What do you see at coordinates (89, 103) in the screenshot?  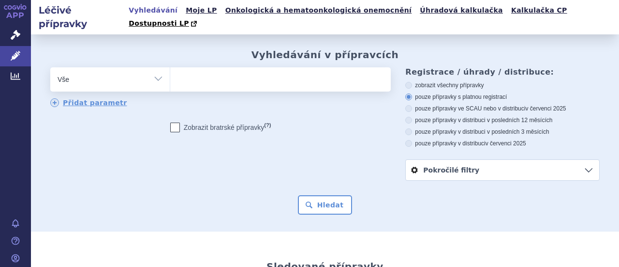 I see `a: Přidat parametr` at bounding box center [89, 103].